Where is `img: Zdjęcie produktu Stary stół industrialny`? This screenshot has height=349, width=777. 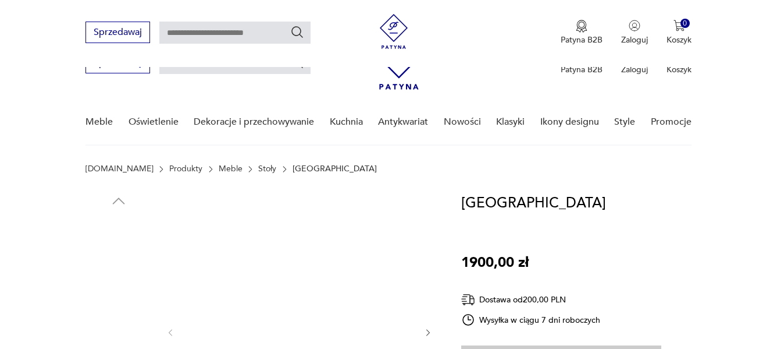 img: Zdjęcie produktu Stary stół industrialny is located at coordinates (119, 248).